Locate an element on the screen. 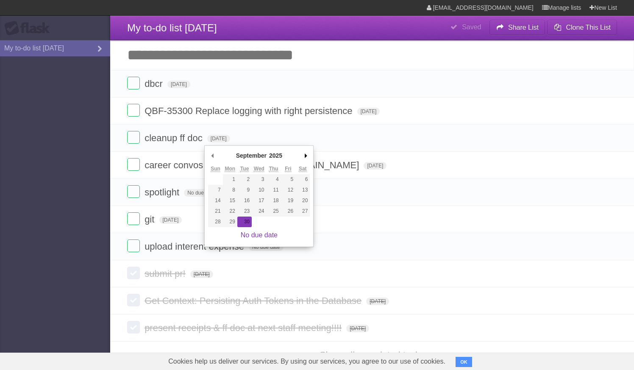 Image resolution: width=634 pixels, height=370 pixels. span: Cookies help us deliver our services. By using our services, you agree to our use of cookies. is located at coordinates (307, 361).